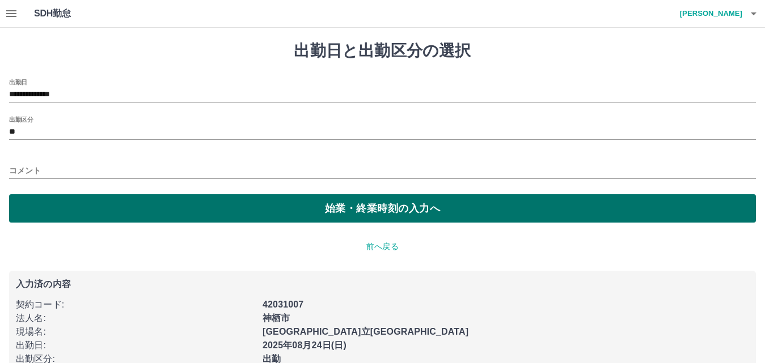  I want to click on p: 出勤日 :, so click(136, 346).